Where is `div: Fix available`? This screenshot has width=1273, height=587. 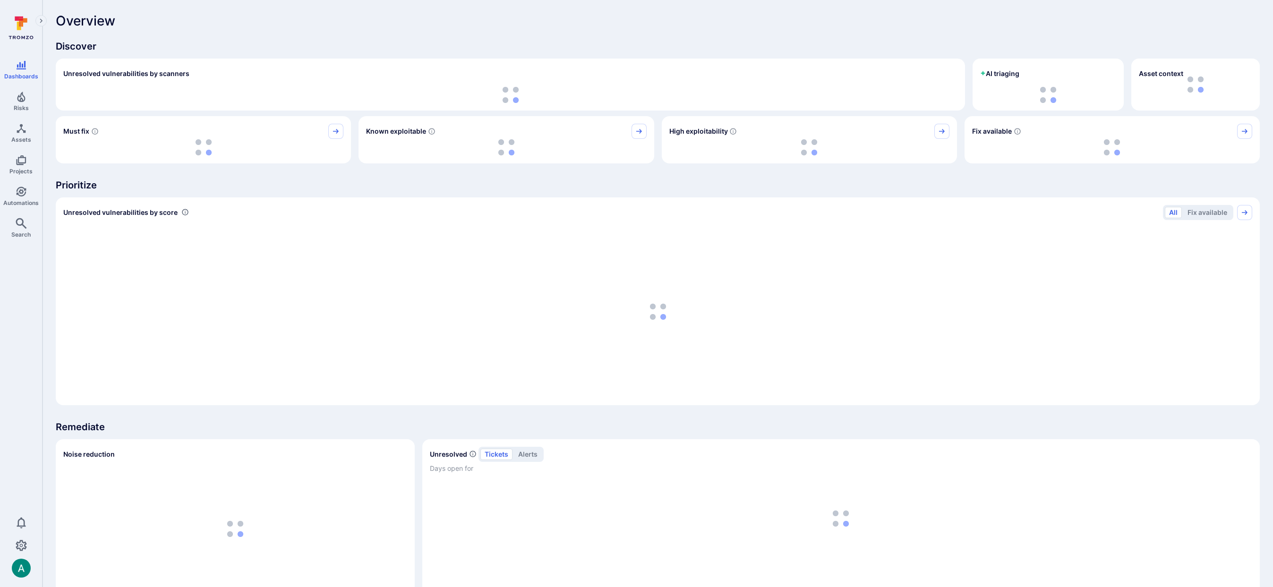
div: Fix available is located at coordinates (1112, 140).